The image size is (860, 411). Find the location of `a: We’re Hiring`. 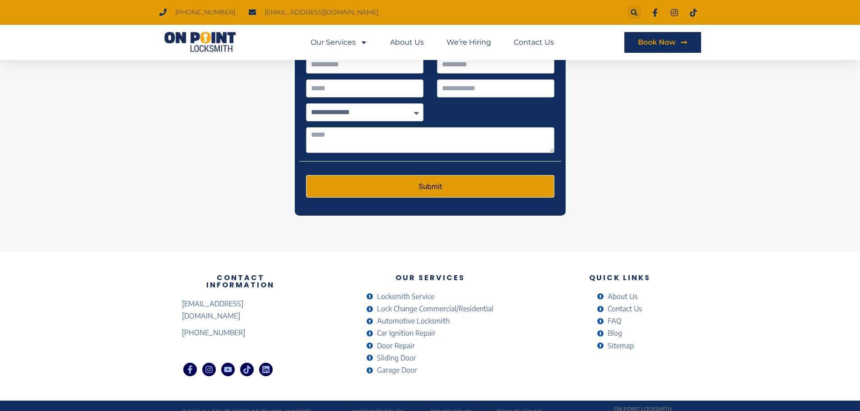

a: We’re Hiring is located at coordinates (469, 42).